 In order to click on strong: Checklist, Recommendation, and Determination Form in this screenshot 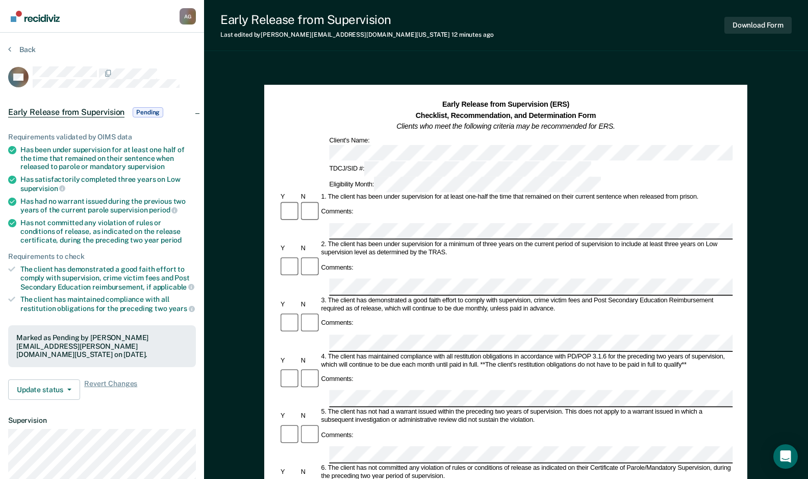, I will do `click(506, 115)`.